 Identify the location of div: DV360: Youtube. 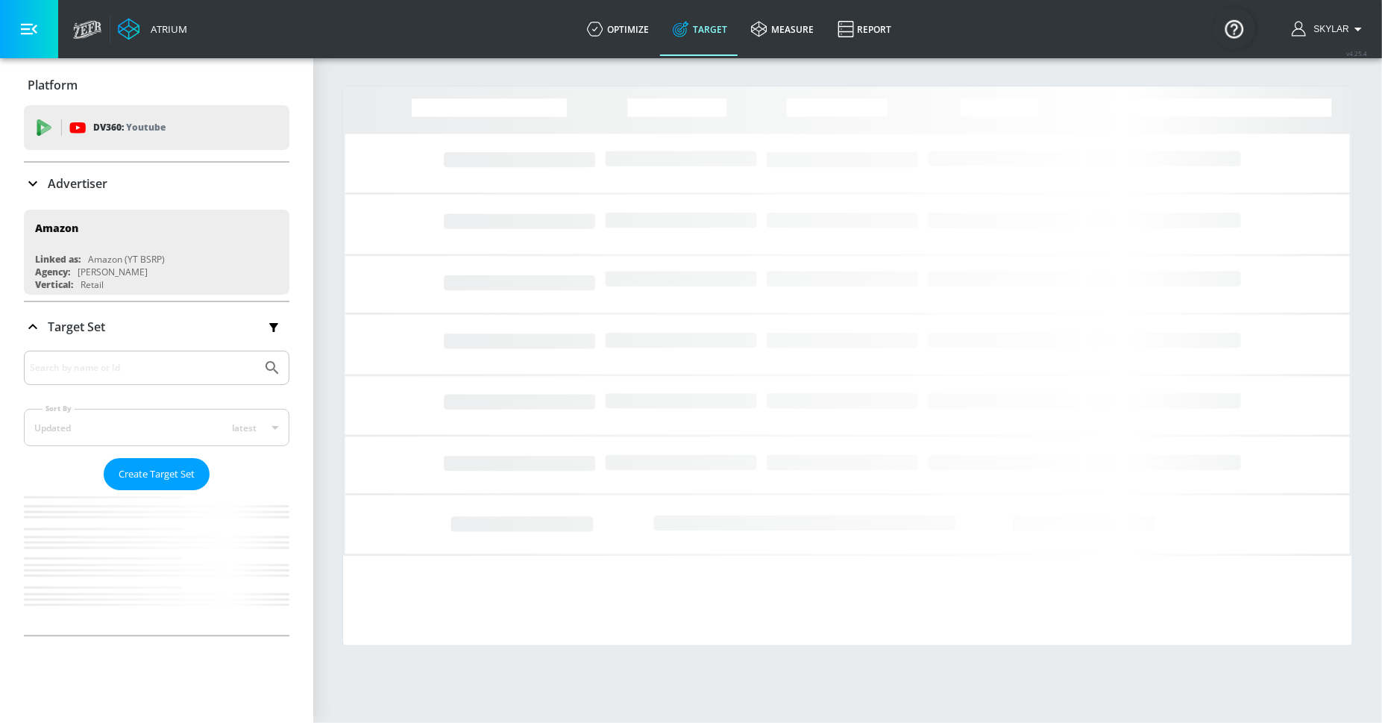
(157, 128).